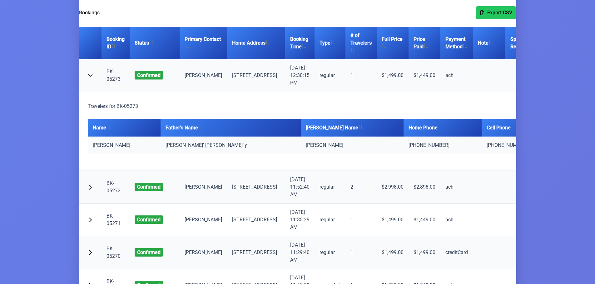 This screenshot has height=284, width=595. What do you see at coordinates (113, 75) in the screenshot?
I see `a: BK-05273` at bounding box center [113, 75].